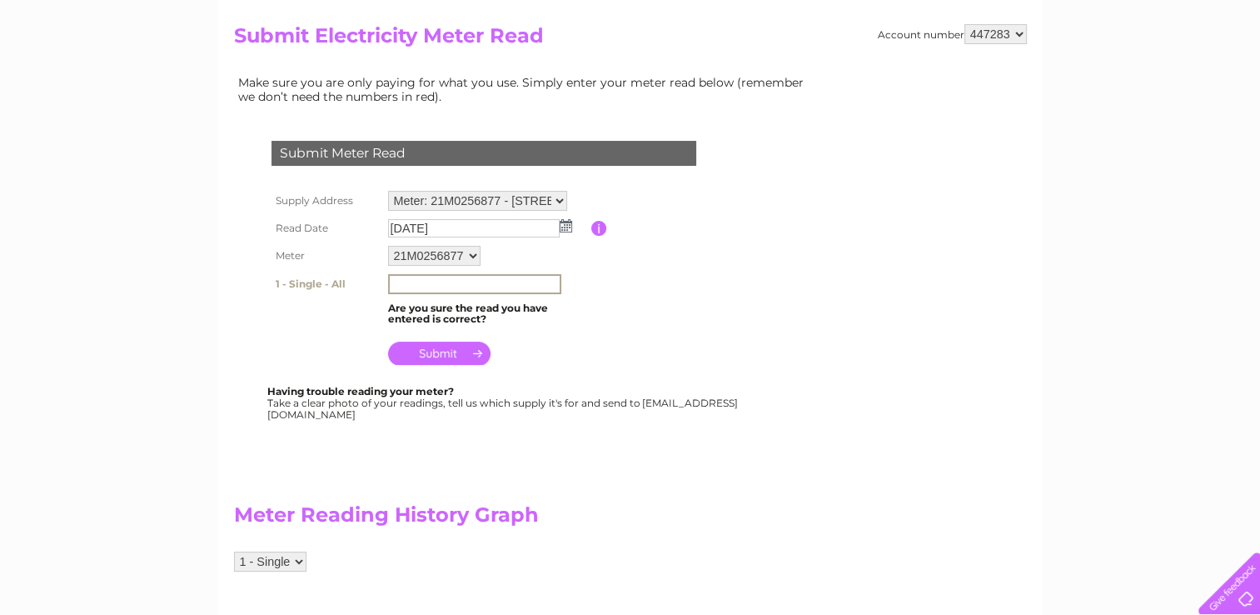 The height and width of the screenshot is (615, 1260). What do you see at coordinates (484, 153) in the screenshot?
I see `div: Submit Meter Read` at bounding box center [484, 153].